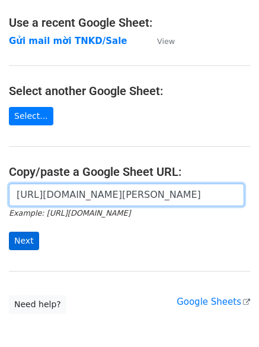 The image size is (259, 347). Describe the element at coordinates (68, 41) in the screenshot. I see `strong: Gửi mail mời TNKD/Sale` at that location.